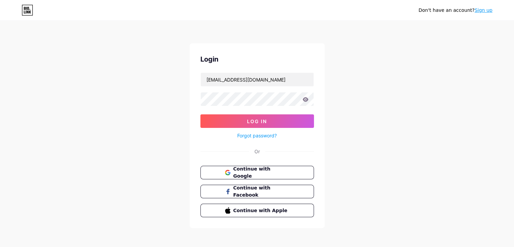  What do you see at coordinates (257, 151) in the screenshot?
I see `div: Or` at bounding box center [257, 151].